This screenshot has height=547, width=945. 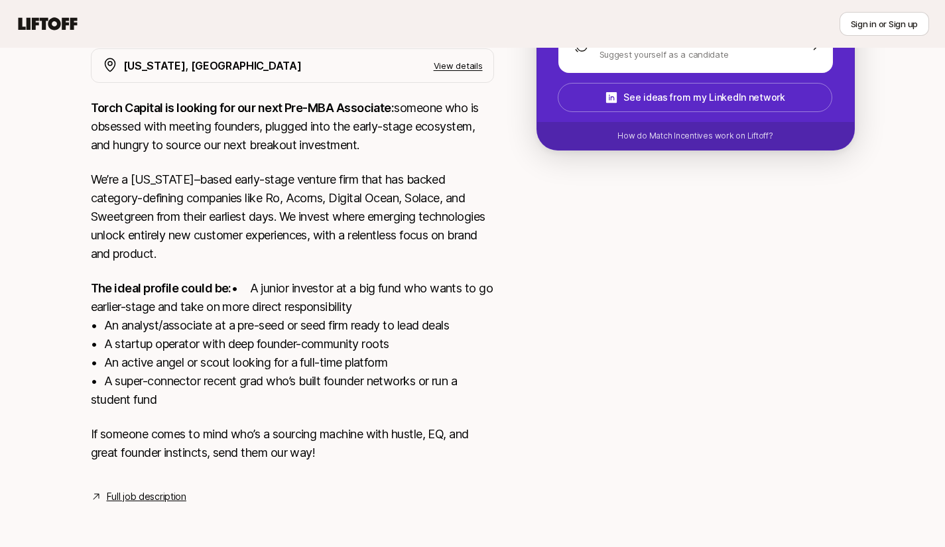 What do you see at coordinates (884, 24) in the screenshot?
I see `button: Sign in or Sign up` at bounding box center [884, 24].